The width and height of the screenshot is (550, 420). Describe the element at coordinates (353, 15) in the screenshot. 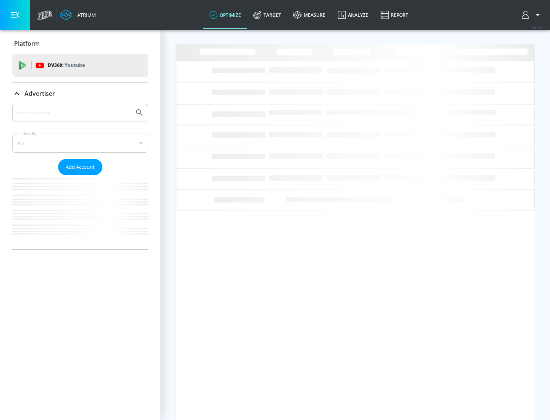

I see `a: Analyze` at that location.